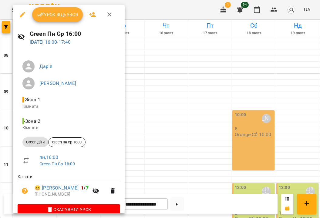 This screenshot has height=218, width=320. Describe the element at coordinates (69, 210) in the screenshot. I see `span: Скасувати Урок` at that location.